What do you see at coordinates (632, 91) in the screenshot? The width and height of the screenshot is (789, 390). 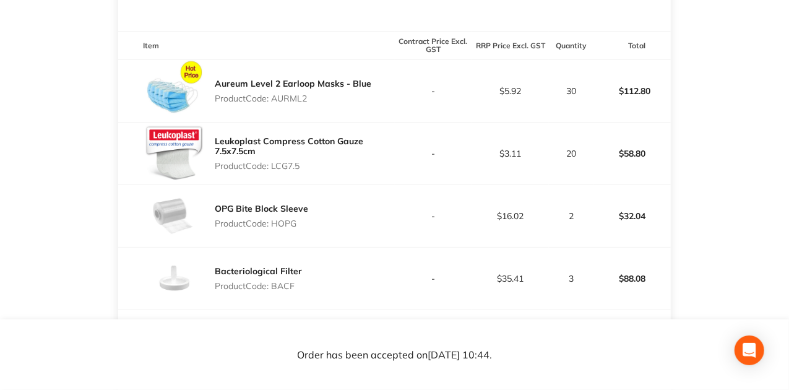 I see `p: $112.80` at bounding box center [632, 91].